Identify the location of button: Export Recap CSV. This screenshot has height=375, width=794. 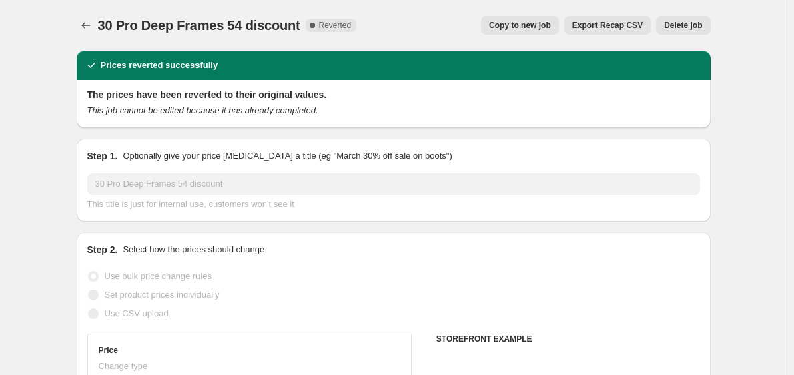
(607, 25).